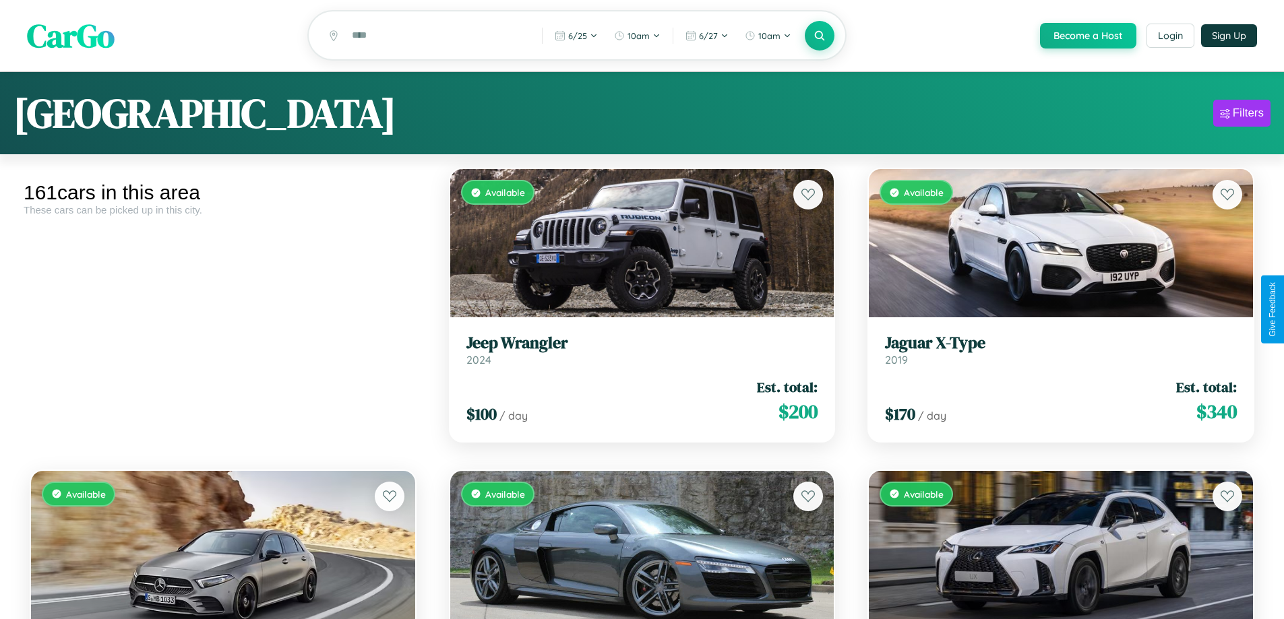  Describe the element at coordinates (642, 350) in the screenshot. I see `a: Jeep Wrangler2024` at that location.